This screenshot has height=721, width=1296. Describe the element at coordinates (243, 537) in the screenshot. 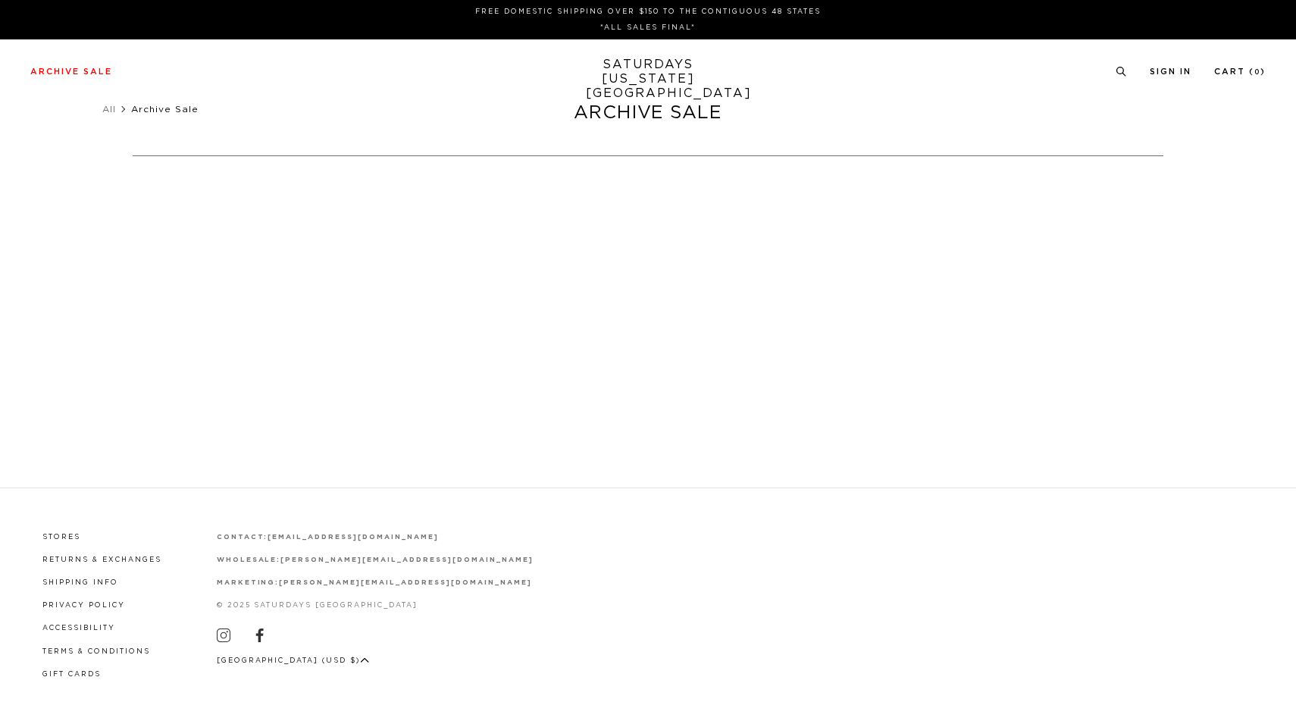

I see `strong: contact:` at that location.